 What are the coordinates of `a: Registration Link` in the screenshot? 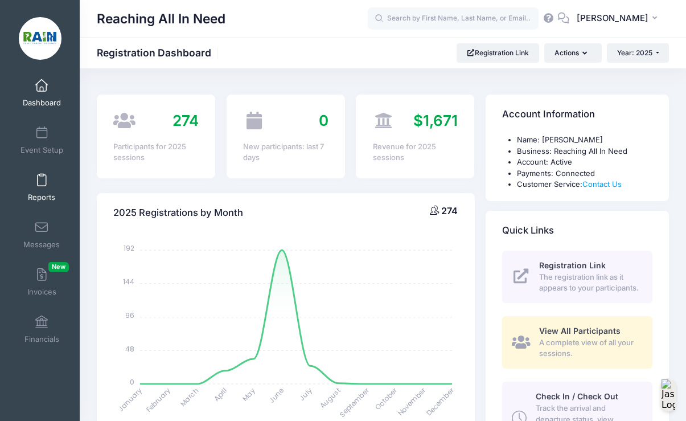 It's located at (498, 53).